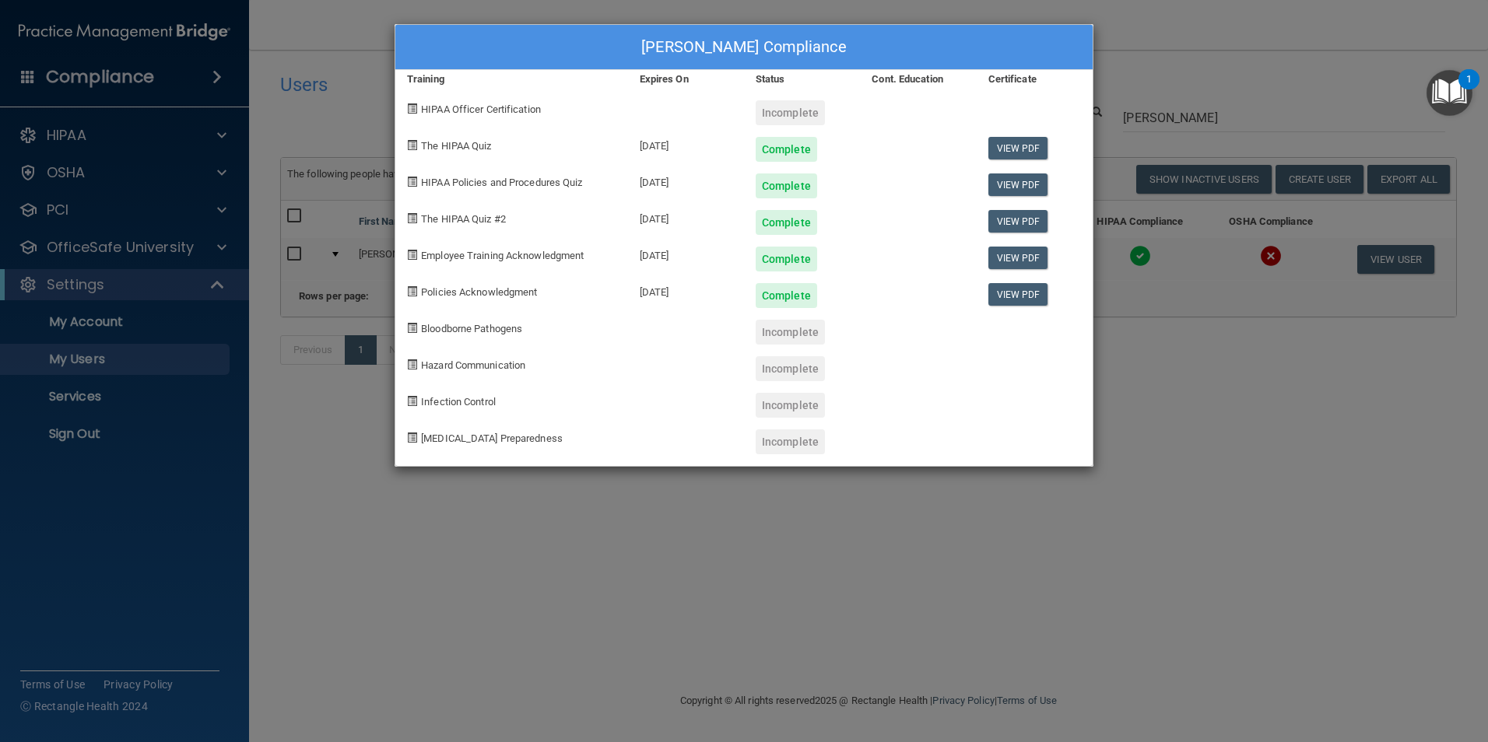 The image size is (1488, 742). I want to click on div: Status, so click(802, 79).